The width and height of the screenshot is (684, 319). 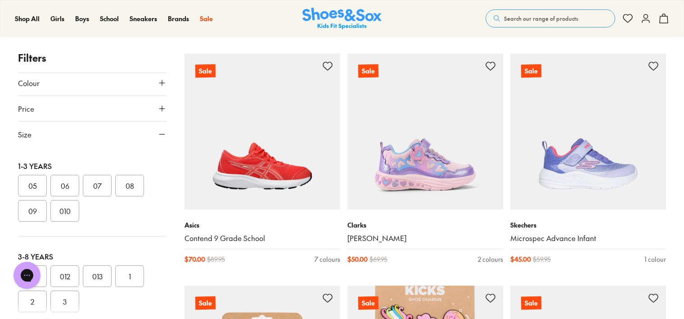 I want to click on a: Sneakers, so click(x=143, y=18).